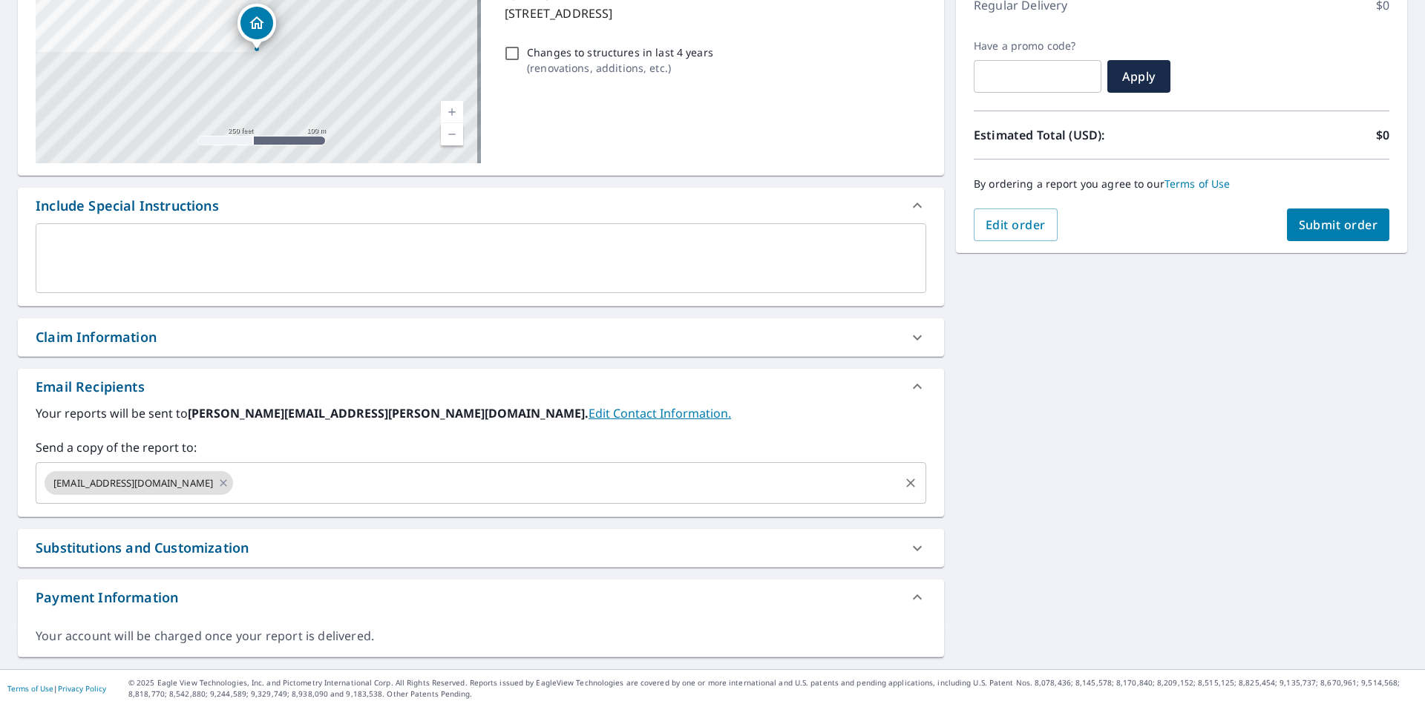 The image size is (1425, 707). Describe the element at coordinates (1139, 76) in the screenshot. I see `button: Apply` at that location.